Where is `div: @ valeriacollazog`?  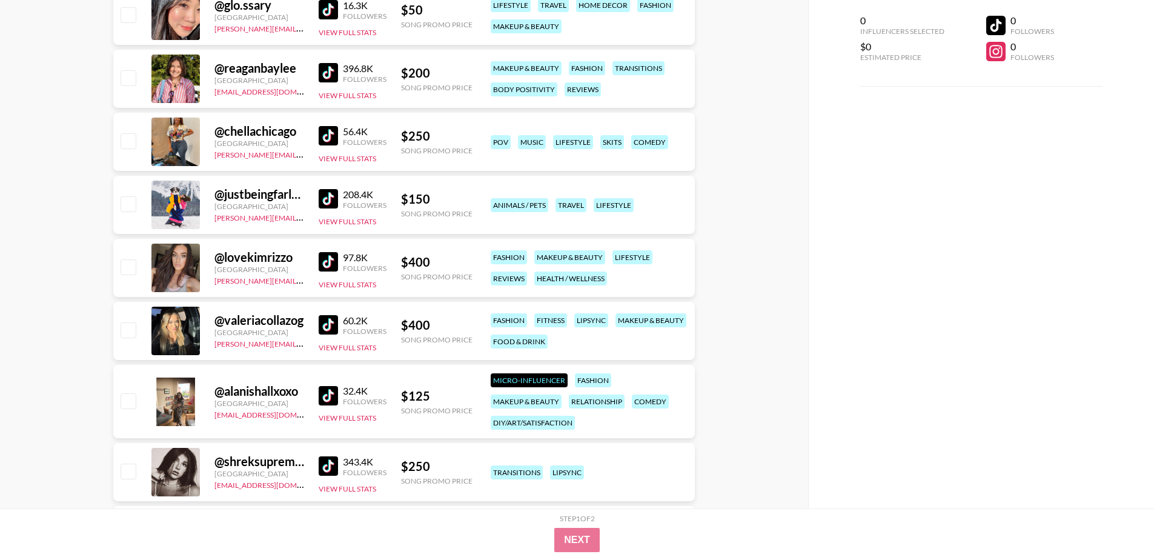 div: @ valeriacollazog is located at coordinates (259, 320).